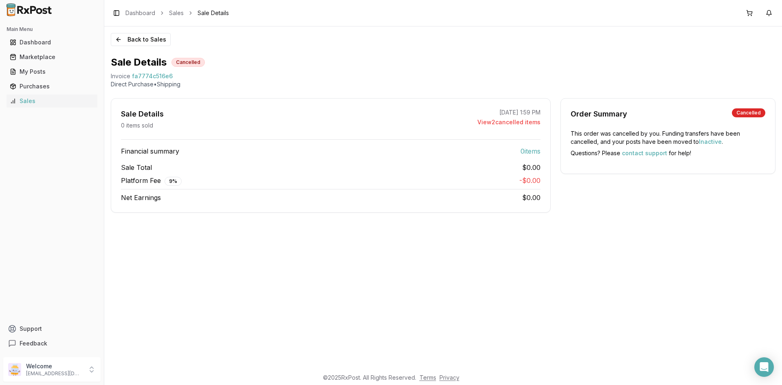 This screenshot has height=385, width=782. Describe the element at coordinates (668, 138) in the screenshot. I see `div: This order was cancelled by you. Funding transfers have been cancelled, and your posts have been ...` at that location.